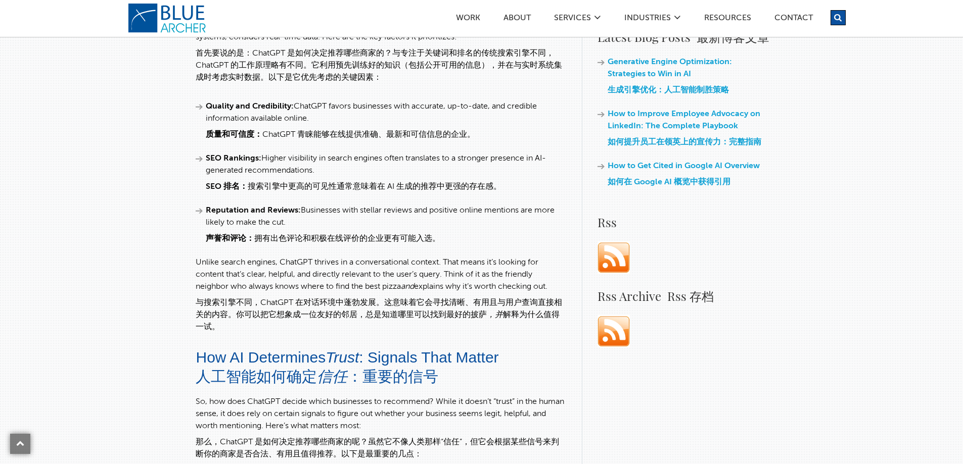 The height and width of the screenshot is (464, 963). What do you see at coordinates (669, 182) in the screenshot?
I see `font: 如何在 Google AI 概览中获得引用` at bounding box center [669, 182].